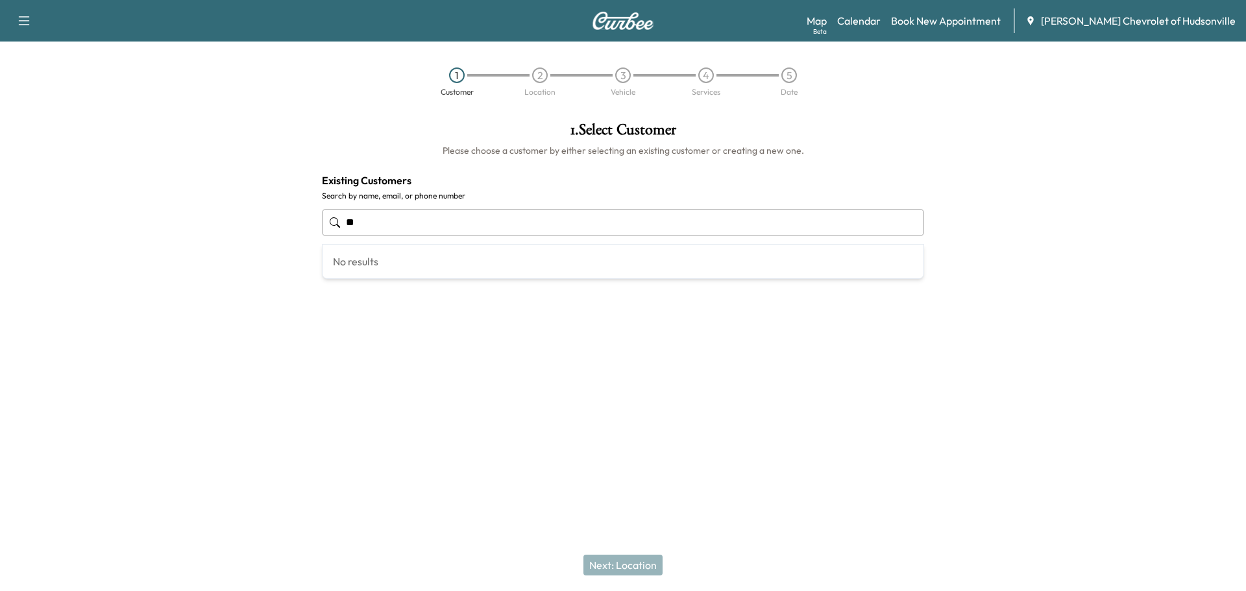  Describe the element at coordinates (789, 92) in the screenshot. I see `div: Date` at that location.